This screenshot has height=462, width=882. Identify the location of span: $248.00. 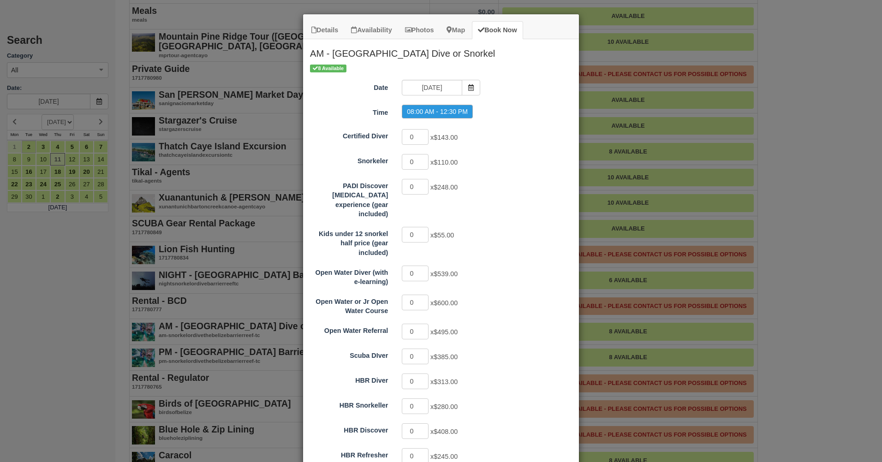
(446, 187).